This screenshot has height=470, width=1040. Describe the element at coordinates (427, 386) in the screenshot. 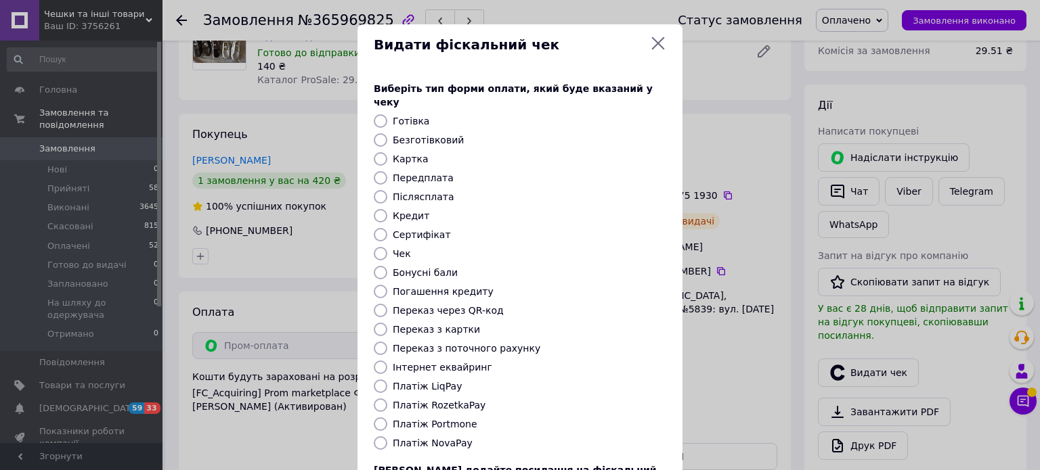

I see `label: Платіж LiqPay` at that location.